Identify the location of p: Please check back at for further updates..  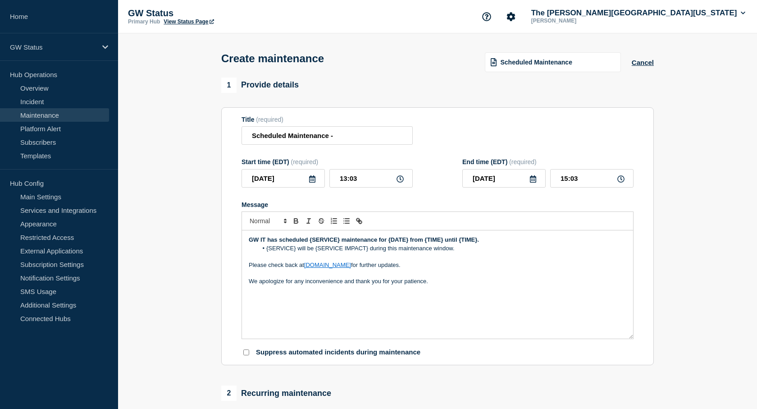
(437, 265).